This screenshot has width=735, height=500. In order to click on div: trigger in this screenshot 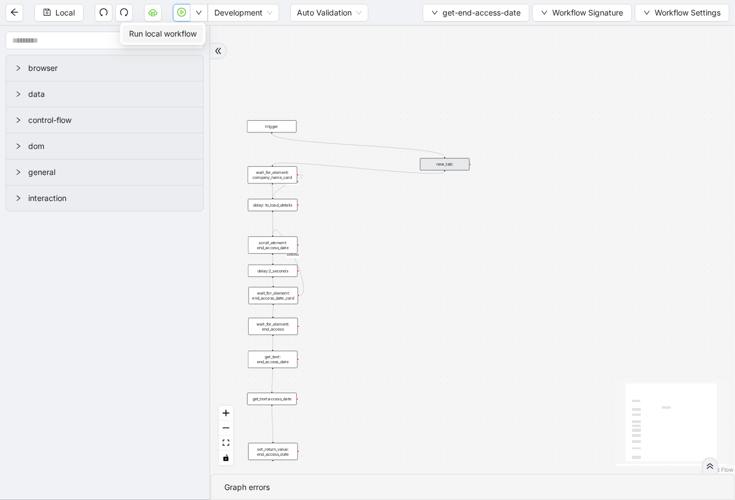, I will do `click(271, 126)`.